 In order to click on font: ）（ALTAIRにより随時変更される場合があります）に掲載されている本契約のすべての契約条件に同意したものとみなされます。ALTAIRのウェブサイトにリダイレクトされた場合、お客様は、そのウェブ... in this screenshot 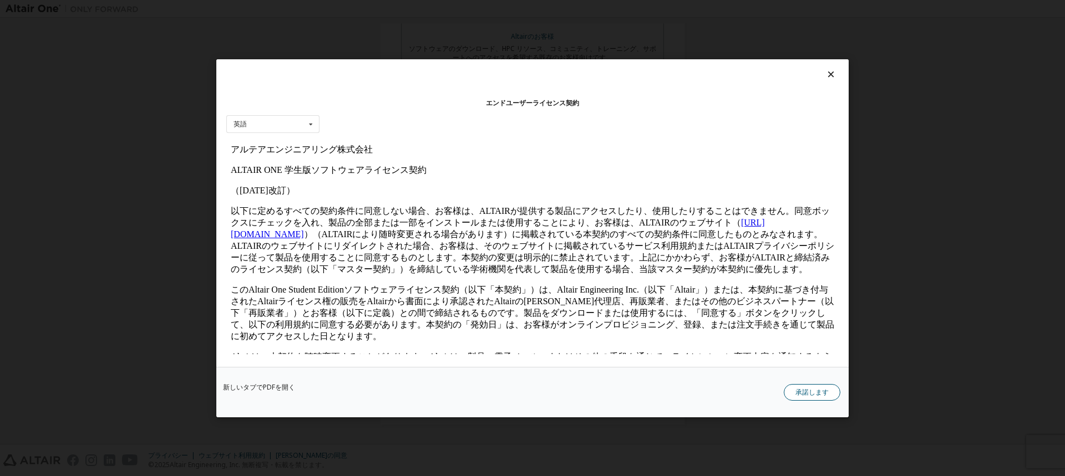, I will do `click(306, 112)`.